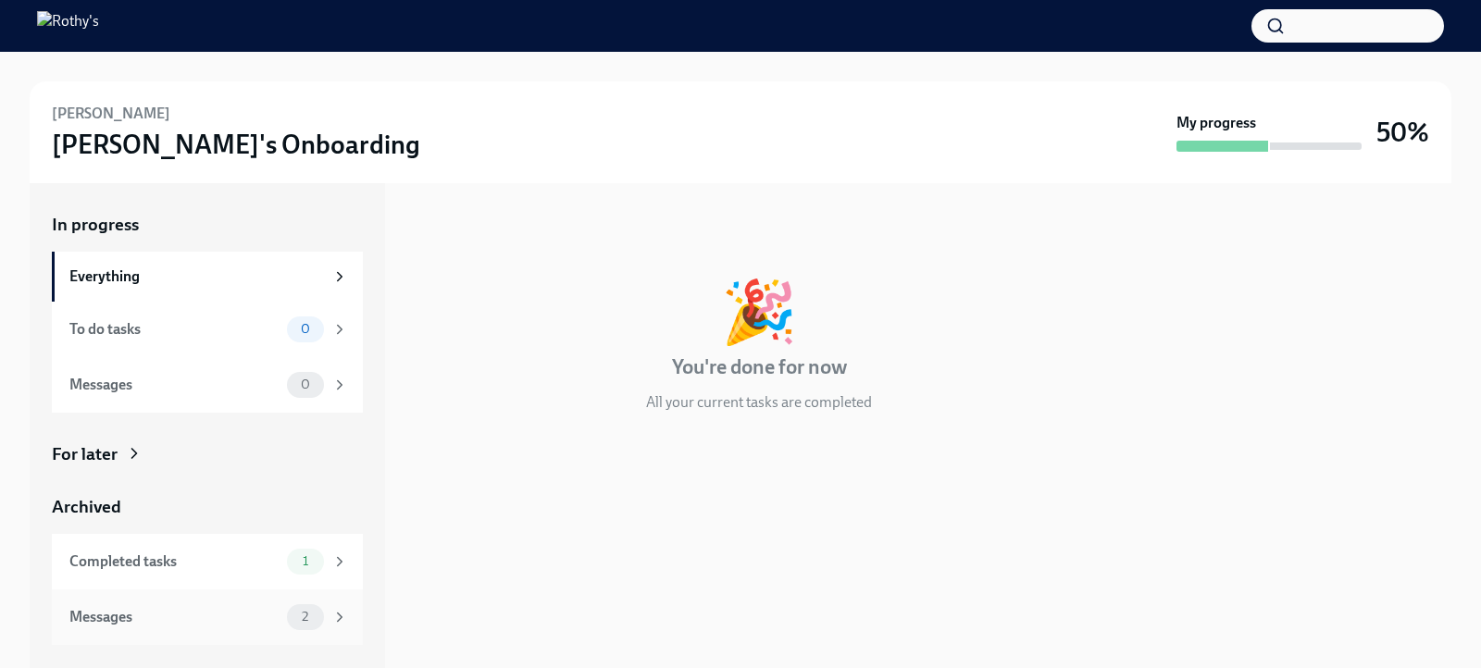  Describe the element at coordinates (207, 507) in the screenshot. I see `div: Archived` at that location.